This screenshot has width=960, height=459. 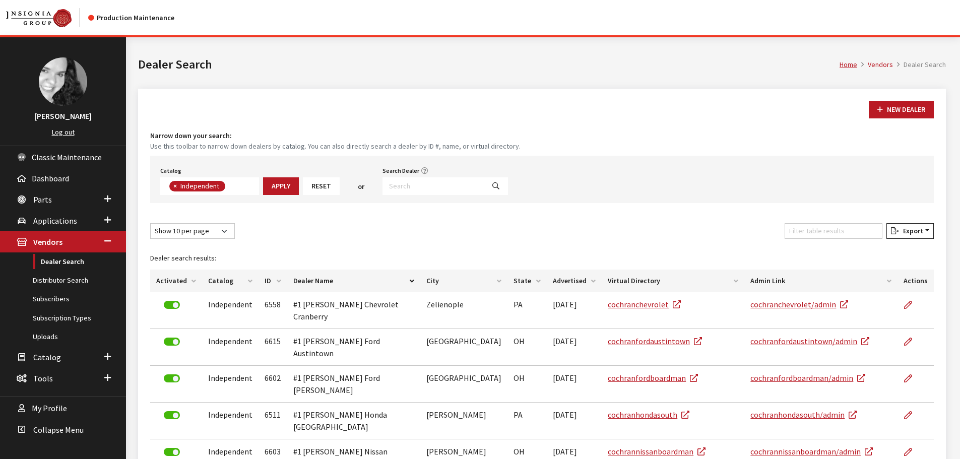 What do you see at coordinates (273, 310) in the screenshot?
I see `td: 6558` at bounding box center [273, 310].